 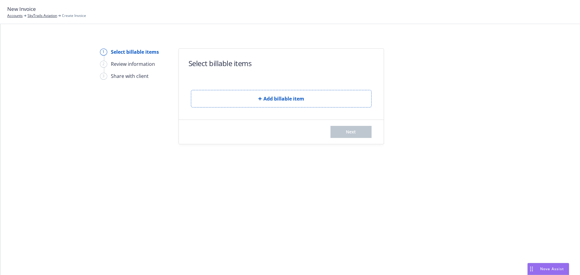 What do you see at coordinates (104, 64) in the screenshot?
I see `div: 2` at bounding box center [104, 64].